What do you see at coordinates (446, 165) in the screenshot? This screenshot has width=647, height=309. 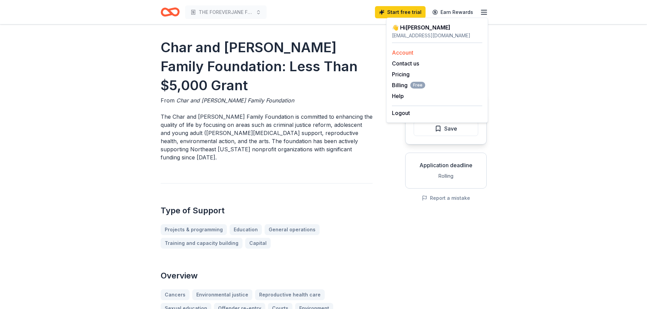 I see `div: Application deadline` at bounding box center [446, 165].